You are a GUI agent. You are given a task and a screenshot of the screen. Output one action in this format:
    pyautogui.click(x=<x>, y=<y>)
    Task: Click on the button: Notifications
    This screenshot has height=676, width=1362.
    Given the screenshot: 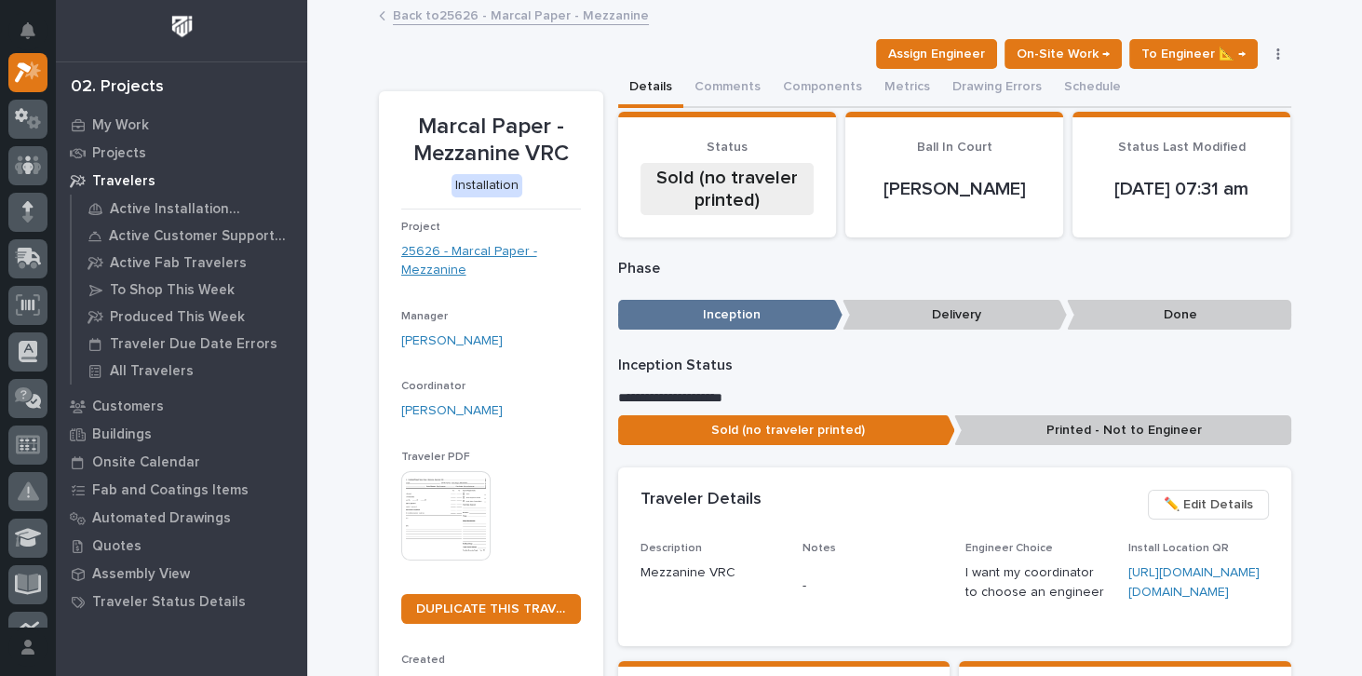 What is the action you would take?
    pyautogui.click(x=28, y=31)
    